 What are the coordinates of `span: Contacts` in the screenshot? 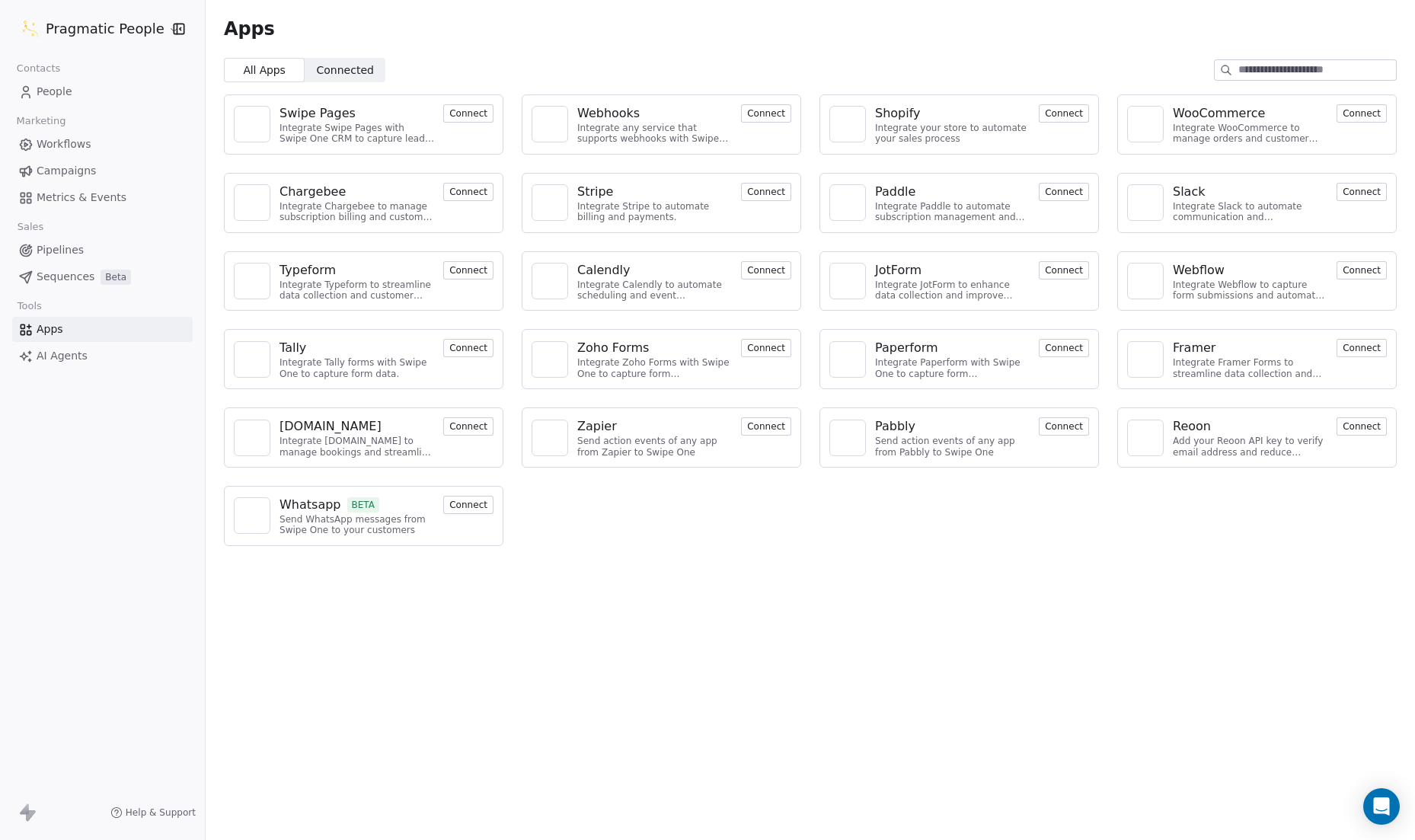 It's located at (38, 68).